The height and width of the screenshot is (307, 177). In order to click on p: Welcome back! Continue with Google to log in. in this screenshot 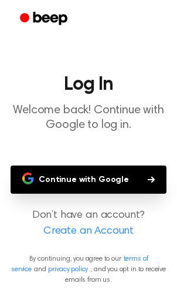, I will do `click(89, 118)`.